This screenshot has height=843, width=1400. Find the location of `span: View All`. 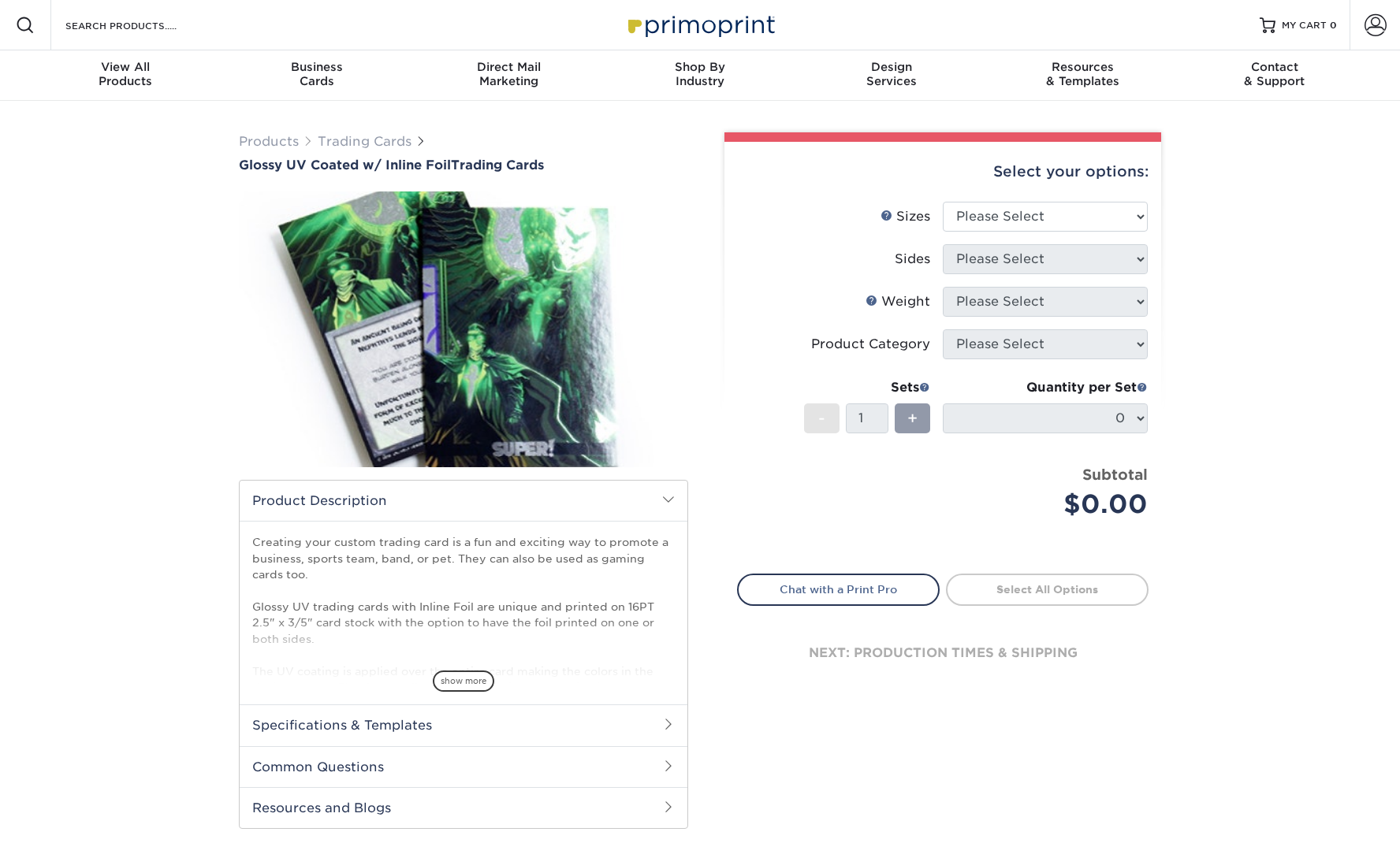

span: View All is located at coordinates (125, 67).